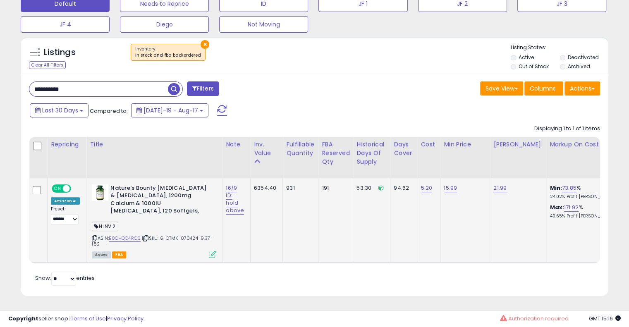  I want to click on b: Max:, so click(557, 207).